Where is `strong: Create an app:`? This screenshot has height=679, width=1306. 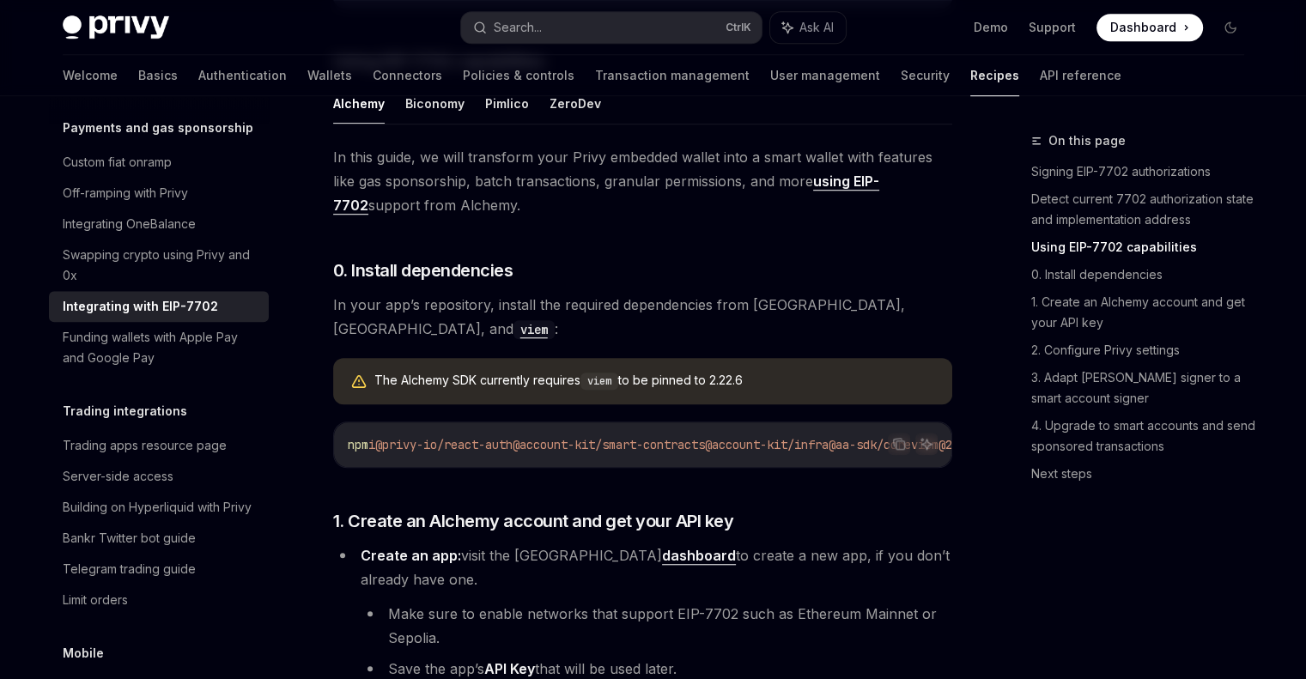
strong: Create an app: is located at coordinates (410, 555).